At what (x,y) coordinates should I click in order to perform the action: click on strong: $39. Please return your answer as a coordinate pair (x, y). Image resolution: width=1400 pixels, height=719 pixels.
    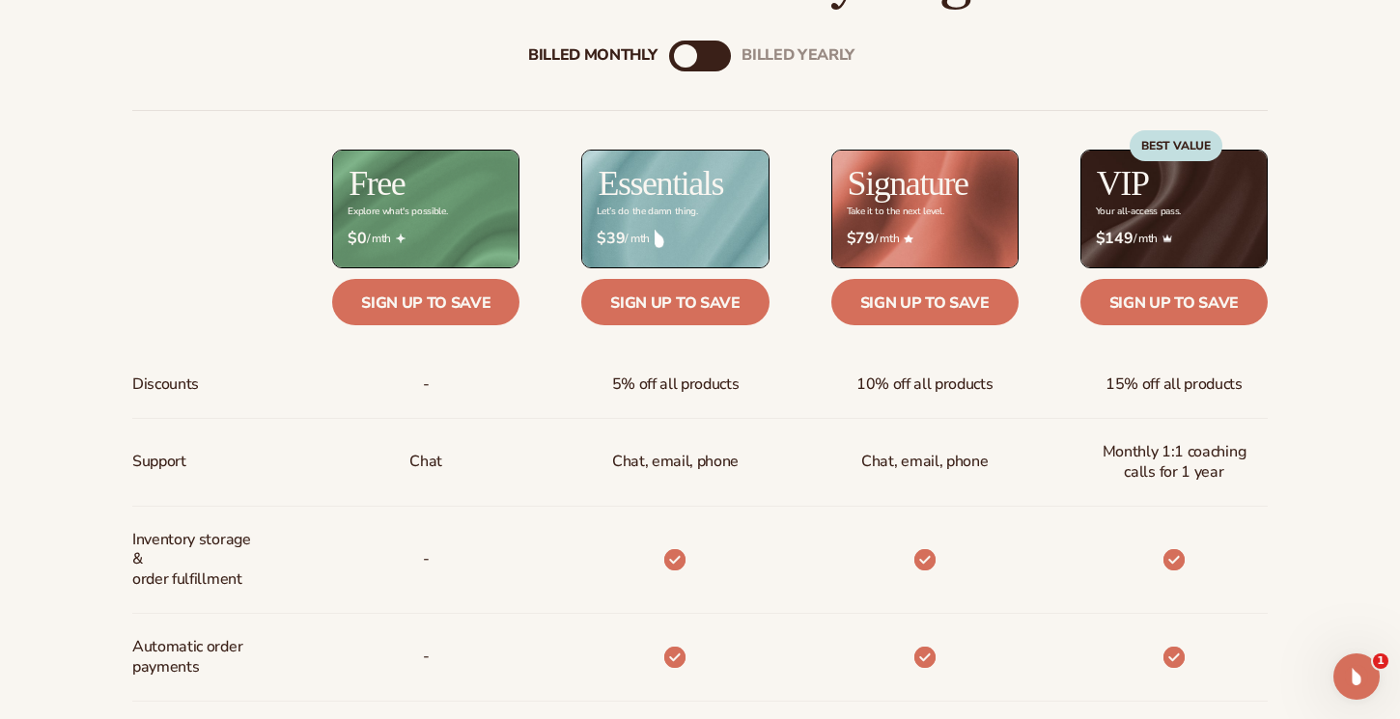
    Looking at the image, I should click on (610, 238).